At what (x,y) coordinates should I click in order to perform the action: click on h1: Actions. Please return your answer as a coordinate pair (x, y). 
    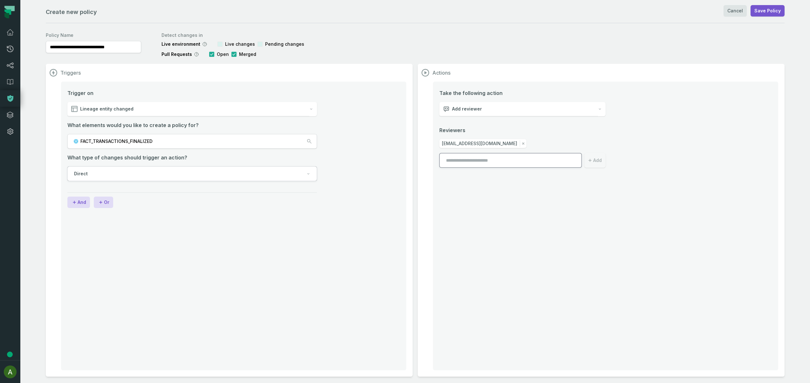
    Looking at the image, I should click on (441, 73).